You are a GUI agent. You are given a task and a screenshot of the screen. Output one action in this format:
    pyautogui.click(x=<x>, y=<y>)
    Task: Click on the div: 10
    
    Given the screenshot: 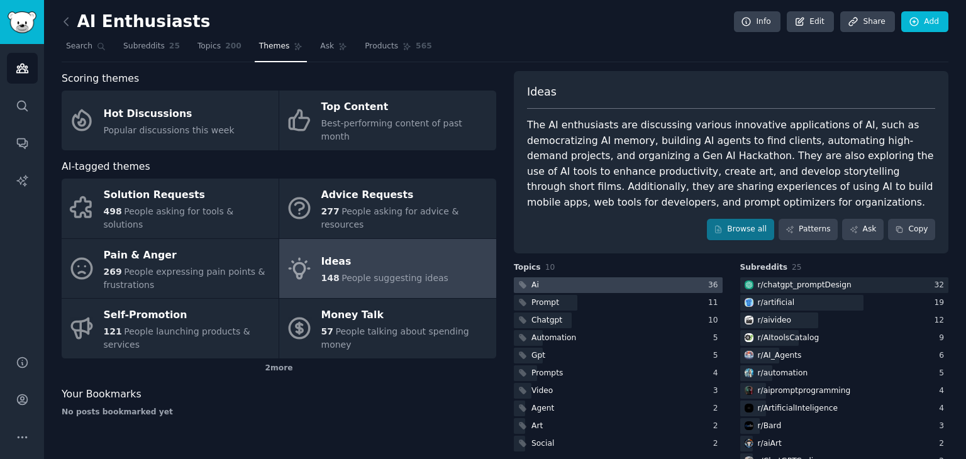 What is the action you would take?
    pyautogui.click(x=715, y=321)
    